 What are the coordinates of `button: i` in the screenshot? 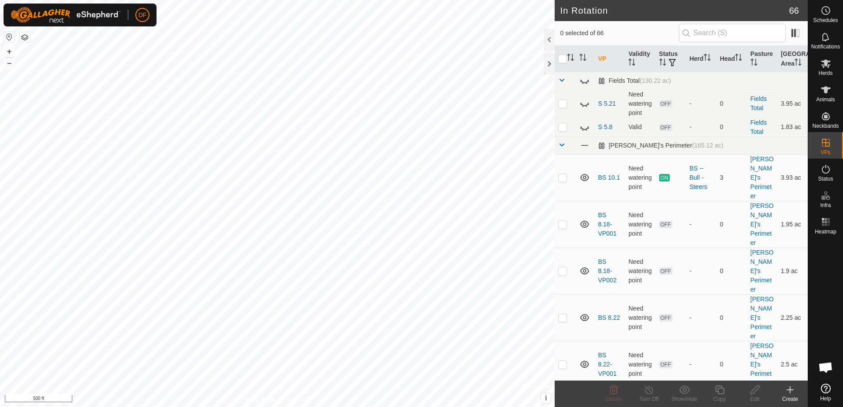 It's located at (546, 398).